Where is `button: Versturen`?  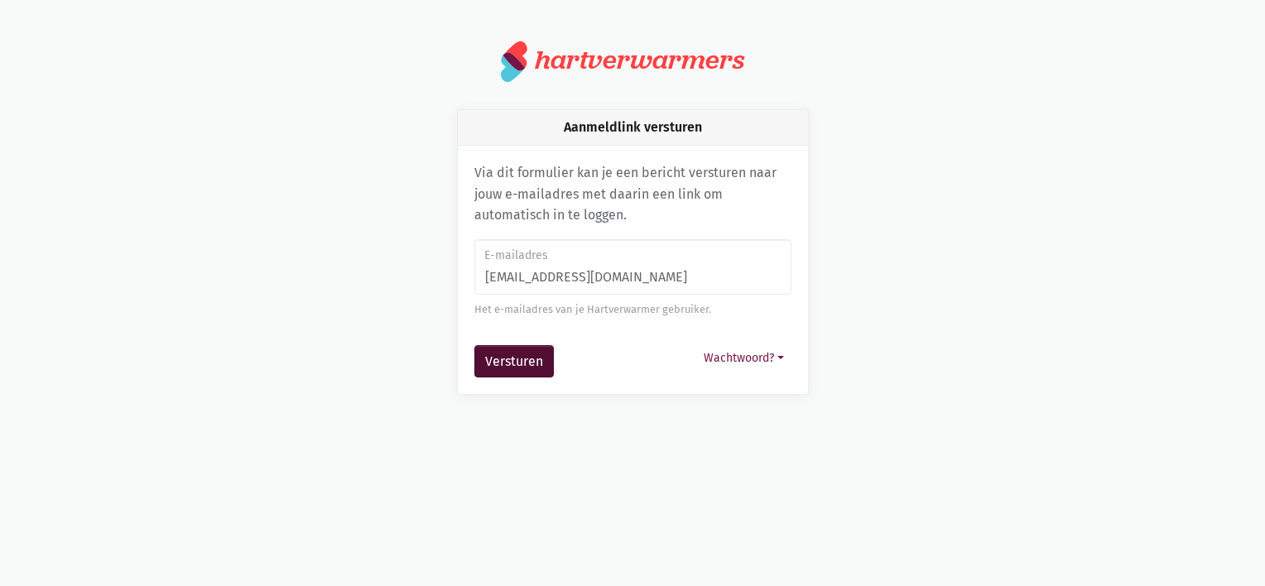
button: Versturen is located at coordinates (514, 362).